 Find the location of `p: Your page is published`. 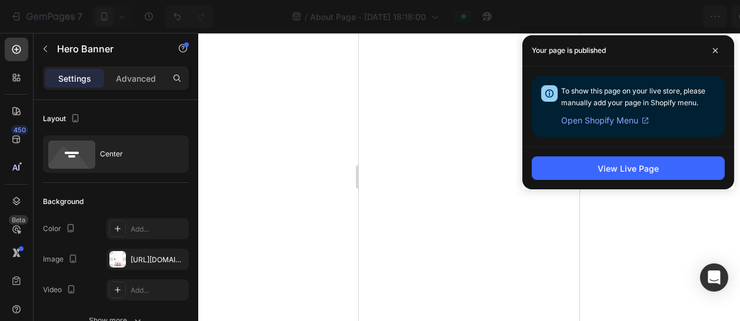

p: Your page is published is located at coordinates (569, 51).